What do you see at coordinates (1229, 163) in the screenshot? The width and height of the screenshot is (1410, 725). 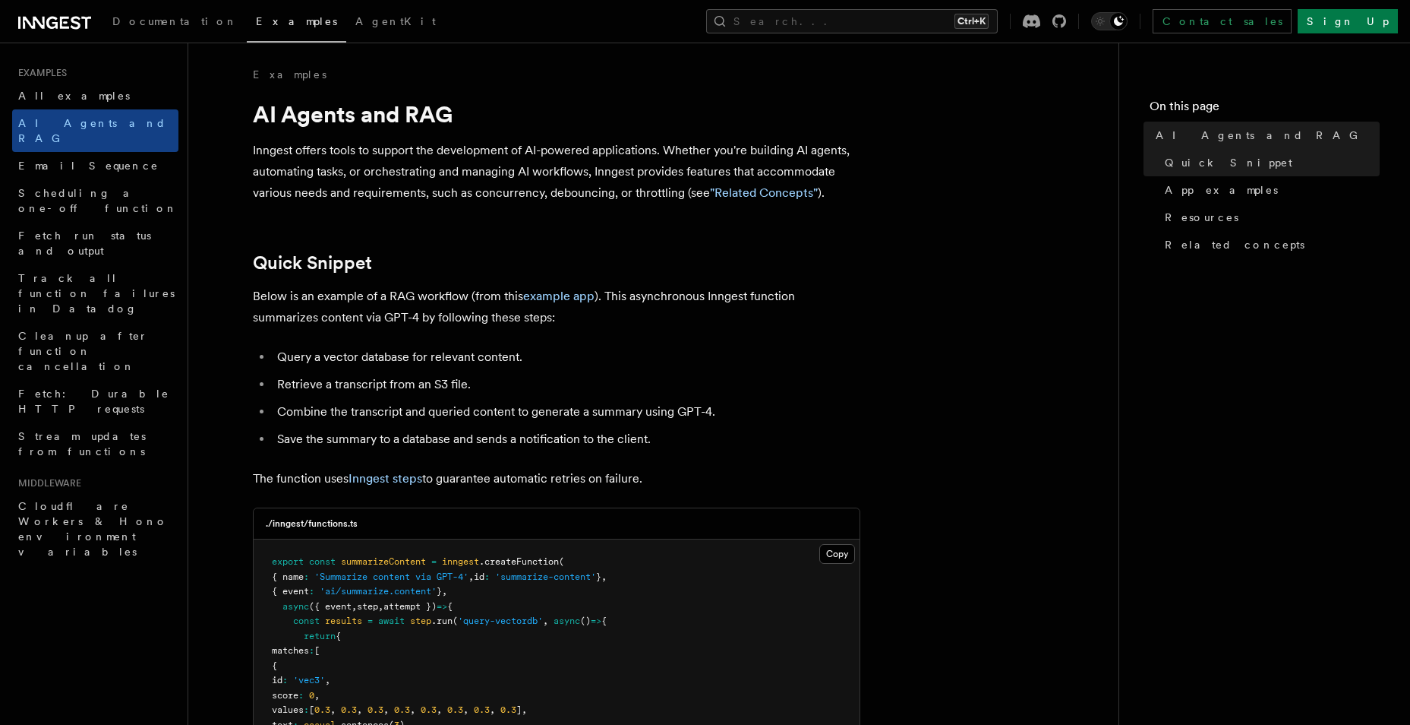 I see `span: Quick Snippet` at bounding box center [1229, 163].